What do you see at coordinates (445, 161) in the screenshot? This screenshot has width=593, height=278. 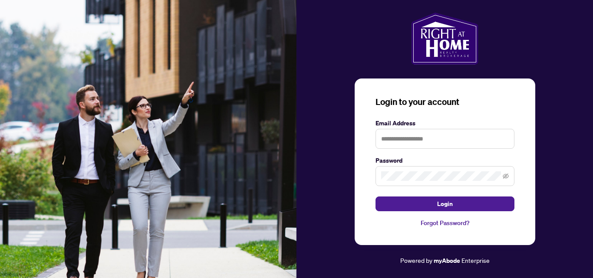 I see `label: Password` at bounding box center [445, 161].